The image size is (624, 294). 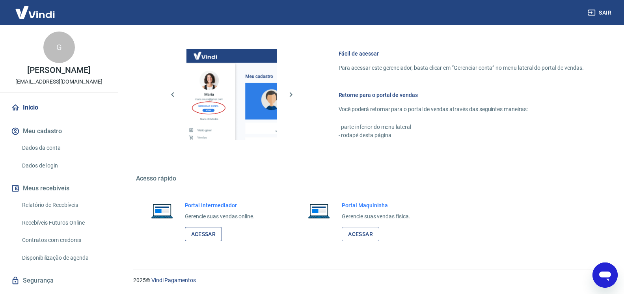 I want to click on a: Dados da conta, so click(x=63, y=148).